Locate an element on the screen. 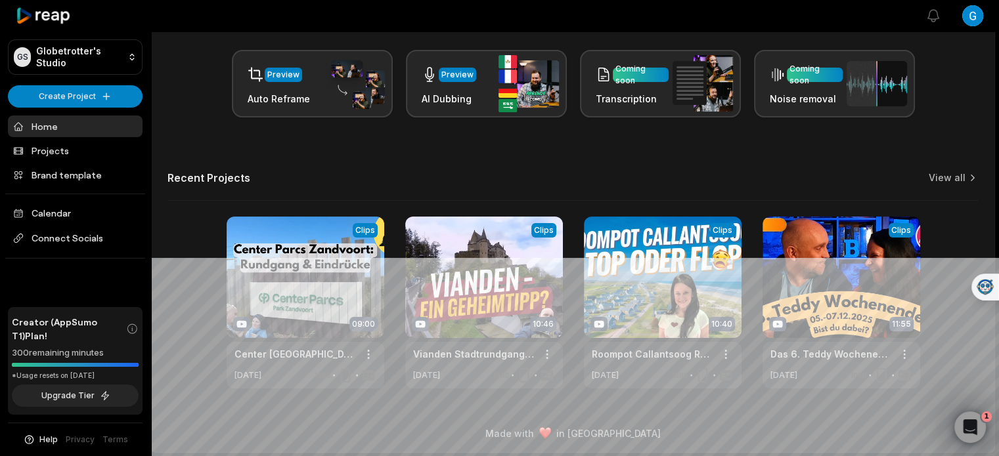 The image size is (999, 456). button: Create Project is located at coordinates (75, 97).